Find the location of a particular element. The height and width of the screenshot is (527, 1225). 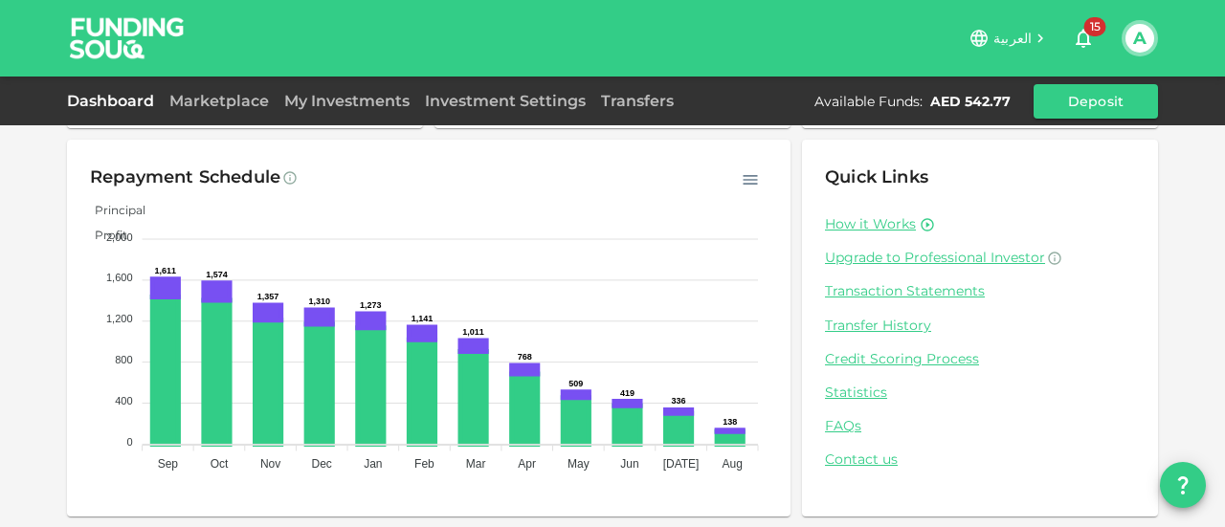

tspan: Aug is located at coordinates (732, 464).